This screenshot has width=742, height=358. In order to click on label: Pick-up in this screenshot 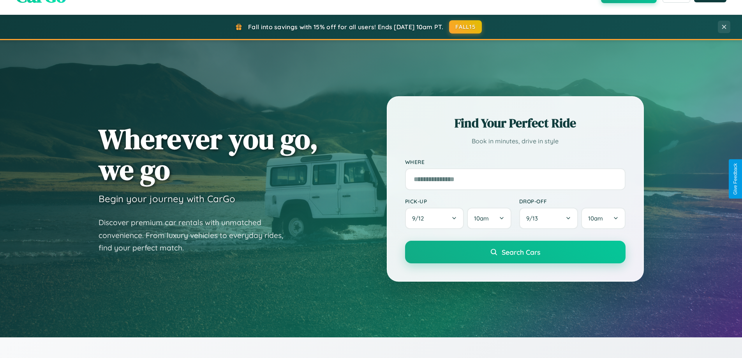, I will do `click(458, 201)`.